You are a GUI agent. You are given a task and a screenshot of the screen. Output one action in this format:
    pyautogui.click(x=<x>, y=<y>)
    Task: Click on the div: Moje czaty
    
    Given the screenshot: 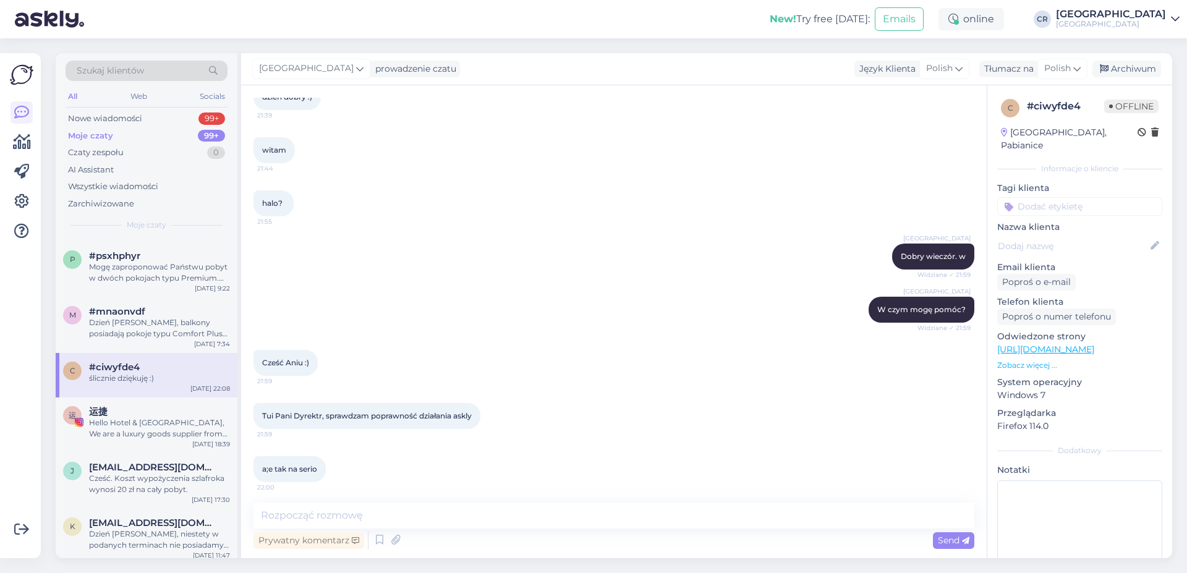 What is the action you would take?
    pyautogui.click(x=90, y=136)
    